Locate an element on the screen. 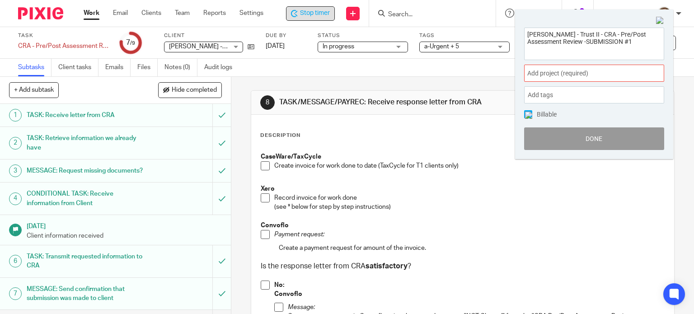 The width and height of the screenshot is (694, 314). div: 3 is located at coordinates (15, 171).